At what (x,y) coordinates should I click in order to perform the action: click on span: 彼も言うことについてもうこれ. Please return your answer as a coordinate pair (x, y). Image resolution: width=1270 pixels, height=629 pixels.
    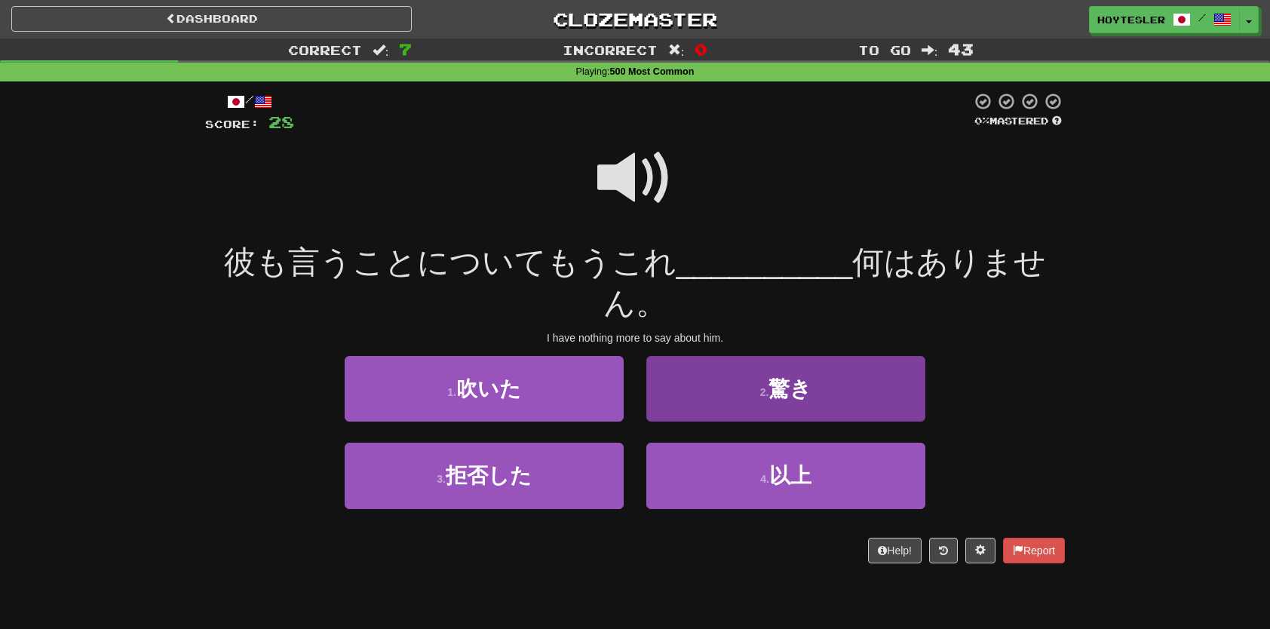
    Looking at the image, I should click on (450, 262).